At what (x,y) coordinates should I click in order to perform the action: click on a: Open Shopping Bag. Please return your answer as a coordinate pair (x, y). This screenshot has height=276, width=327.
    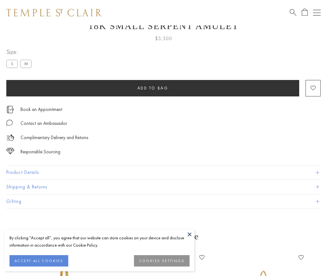
    Looking at the image, I should click on (305, 12).